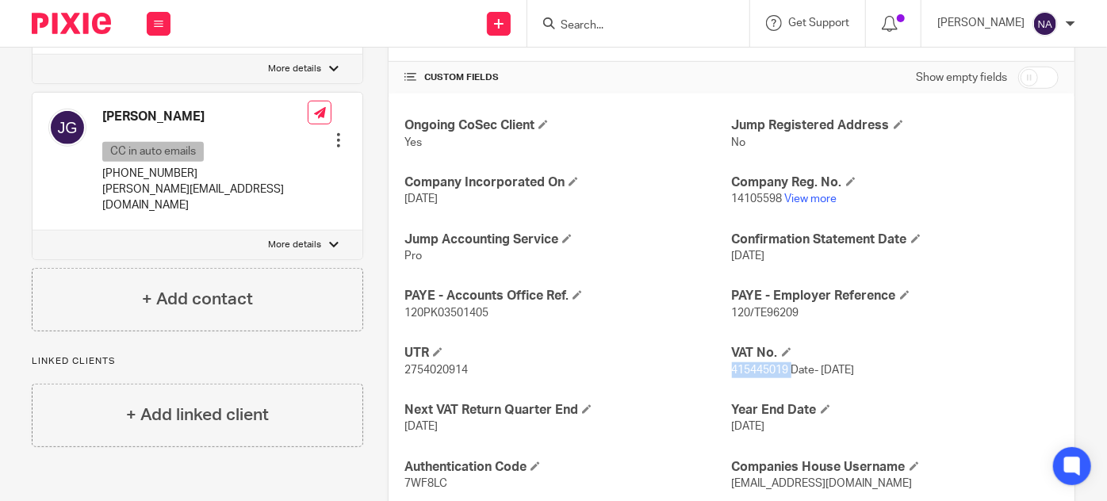 The height and width of the screenshot is (501, 1107). What do you see at coordinates (197, 299) in the screenshot?
I see `h4: + Add contact` at bounding box center [197, 299].